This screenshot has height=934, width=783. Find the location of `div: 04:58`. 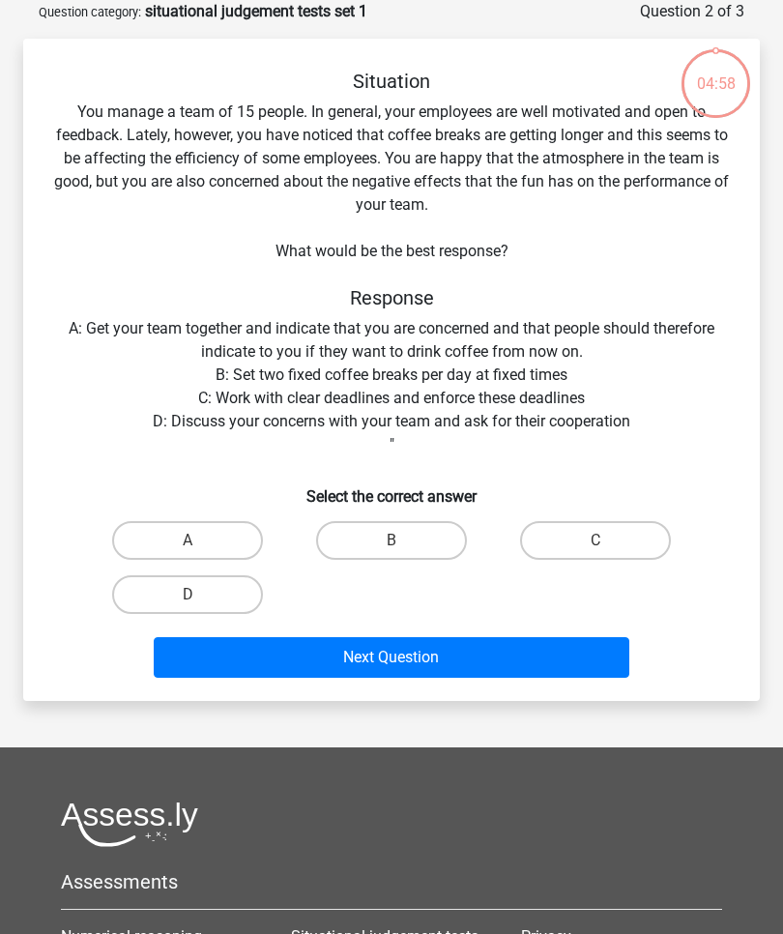

div: 04:58 is located at coordinates (715, 72).